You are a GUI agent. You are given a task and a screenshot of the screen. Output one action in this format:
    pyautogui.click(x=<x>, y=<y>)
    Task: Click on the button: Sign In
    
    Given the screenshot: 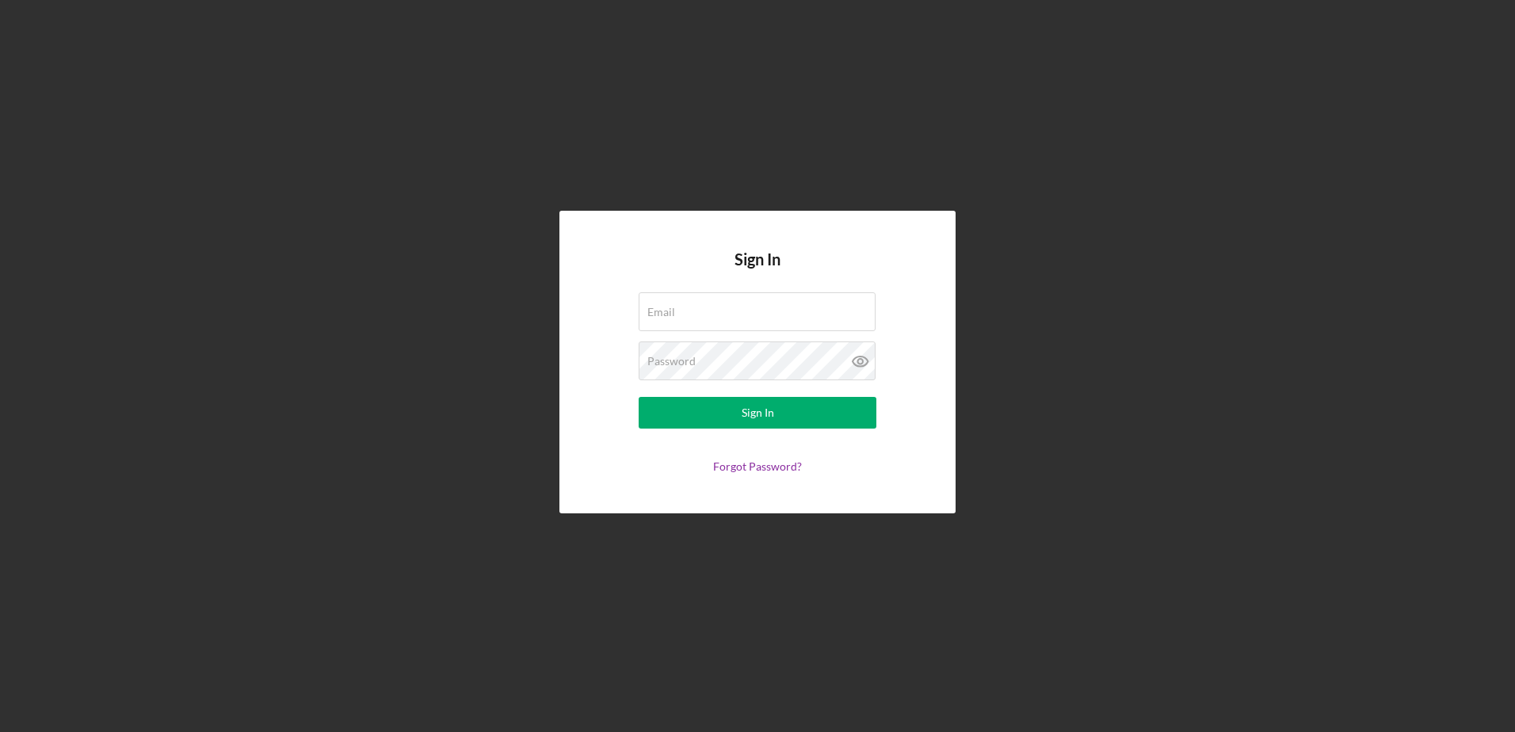 What is the action you would take?
    pyautogui.click(x=757, y=413)
    